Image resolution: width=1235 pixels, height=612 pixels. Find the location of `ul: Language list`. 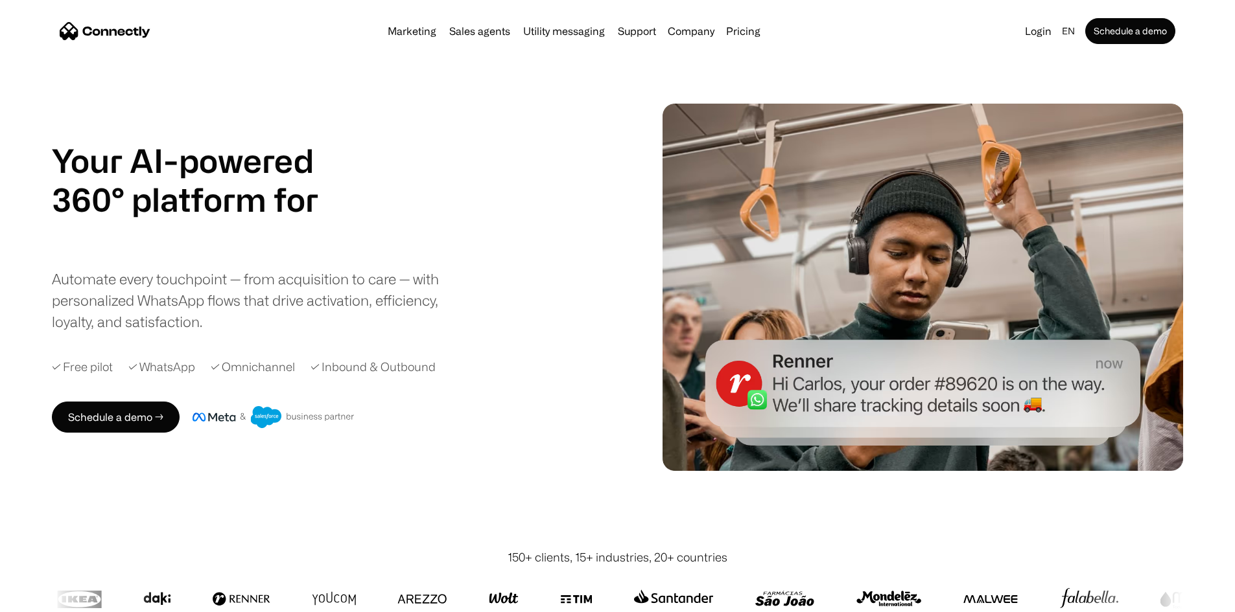

ul: Language list is located at coordinates (52, 599).